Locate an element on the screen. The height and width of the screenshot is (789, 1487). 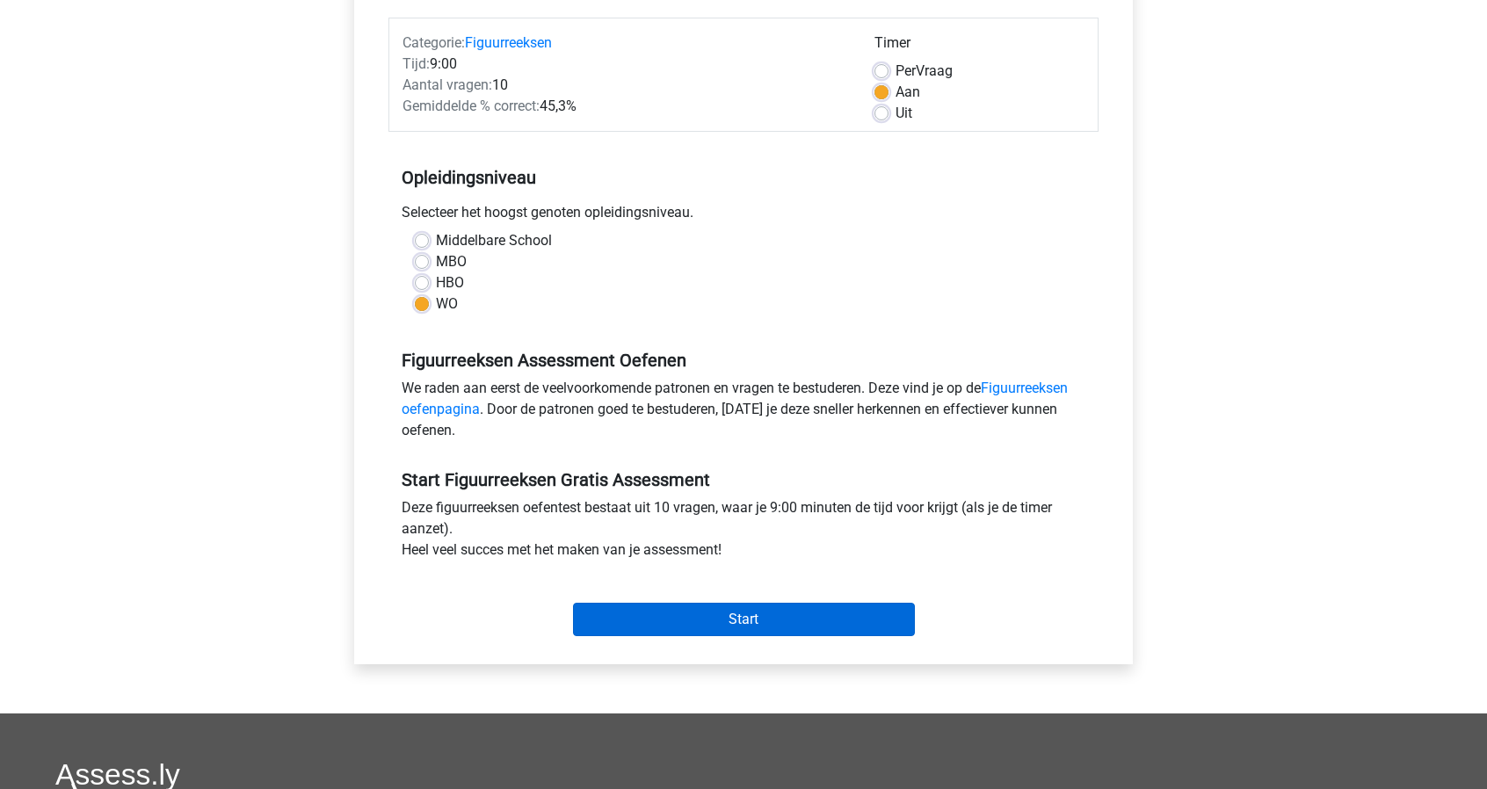
div: Deze figuurreeksen oefentest bestaat uit 10 vragen, waar je 9:00 minuten de tijd voor krijgt (als... is located at coordinates (744, 533).